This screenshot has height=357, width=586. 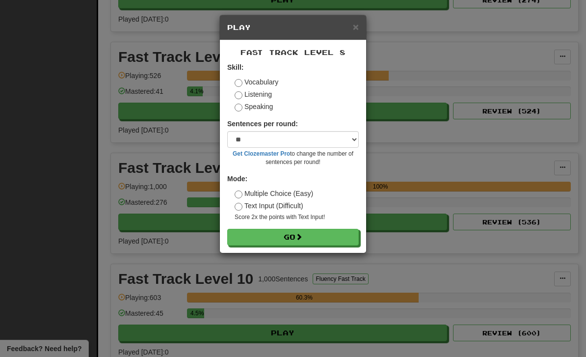 I want to click on a: Get Clozemaster Pro, so click(x=261, y=154).